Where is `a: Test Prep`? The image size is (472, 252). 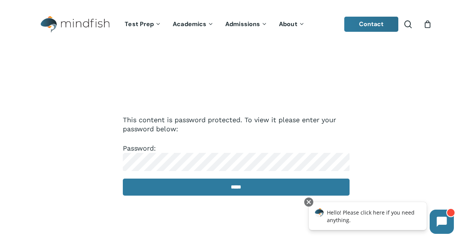 a: Test Prep is located at coordinates (143, 24).